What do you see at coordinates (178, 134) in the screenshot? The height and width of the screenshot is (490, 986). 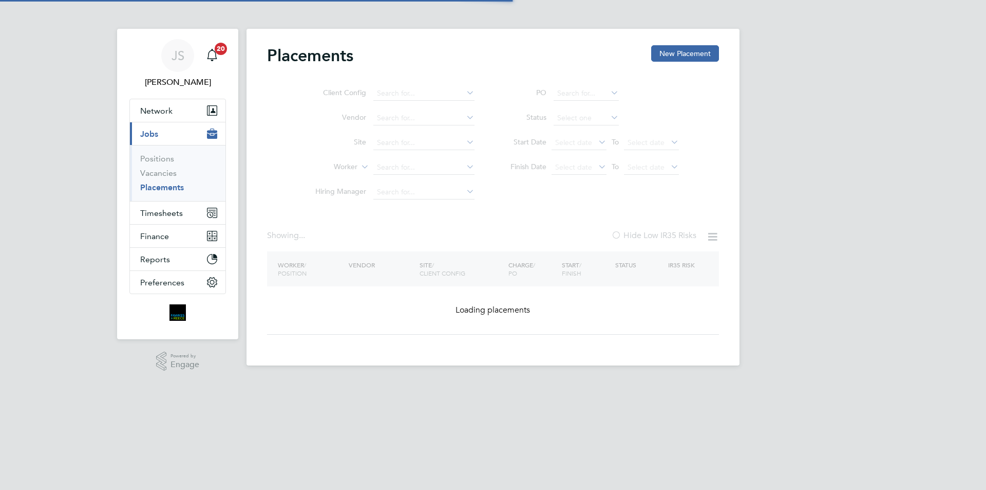 I see `button: Jobs` at bounding box center [178, 134].